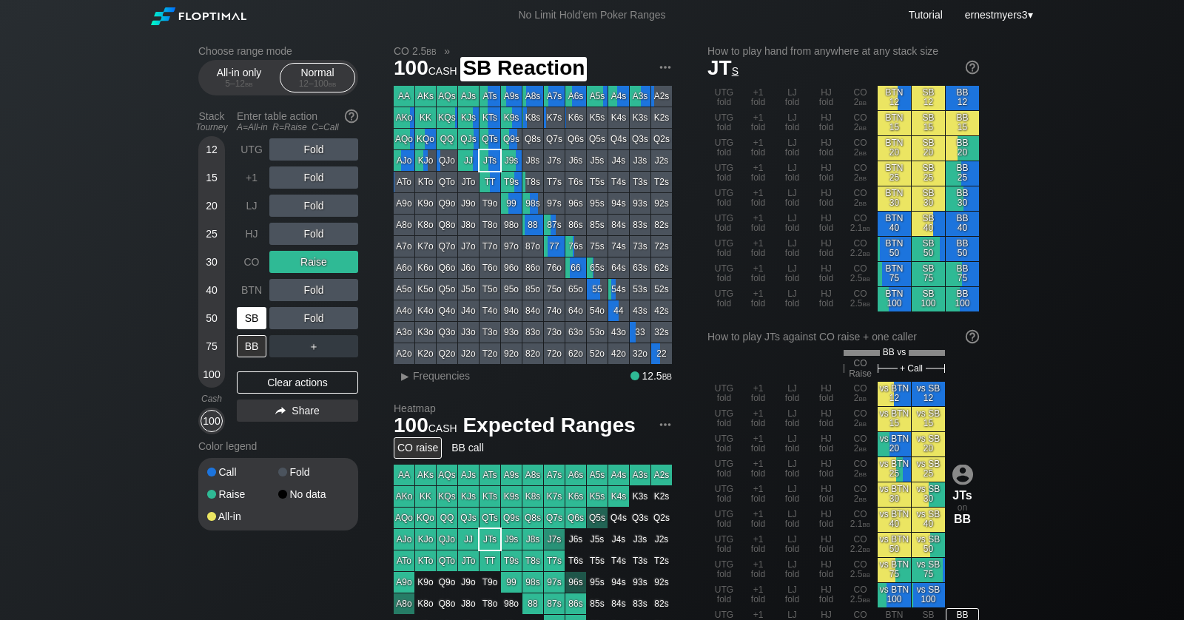  Describe the element at coordinates (894, 148) in the screenshot. I see `div: BTN 20` at that location.